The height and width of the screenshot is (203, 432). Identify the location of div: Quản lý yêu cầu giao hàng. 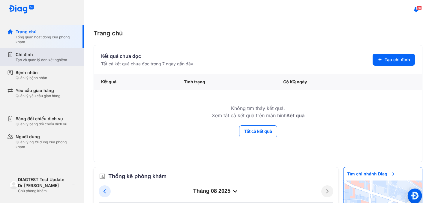
(38, 96).